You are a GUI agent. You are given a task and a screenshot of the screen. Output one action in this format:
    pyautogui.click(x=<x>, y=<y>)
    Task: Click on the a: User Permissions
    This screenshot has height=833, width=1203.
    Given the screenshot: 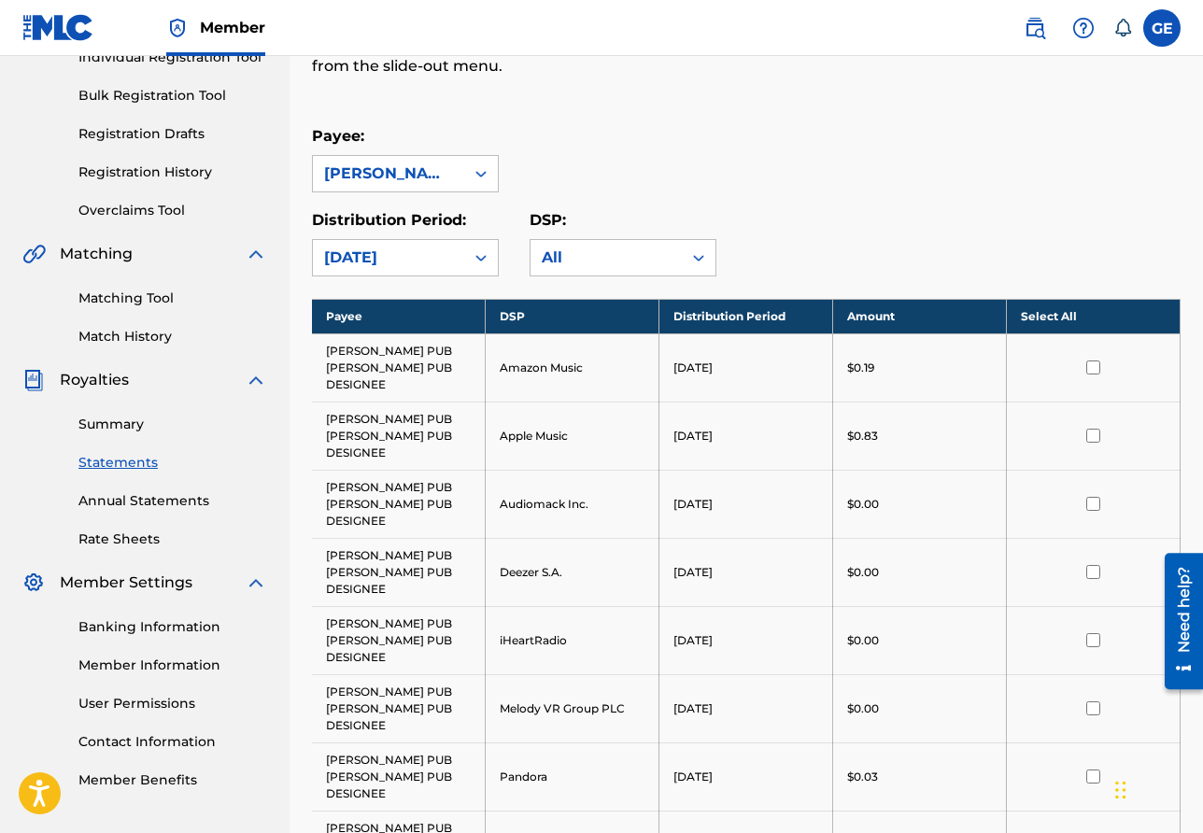 What is the action you would take?
    pyautogui.click(x=173, y=704)
    